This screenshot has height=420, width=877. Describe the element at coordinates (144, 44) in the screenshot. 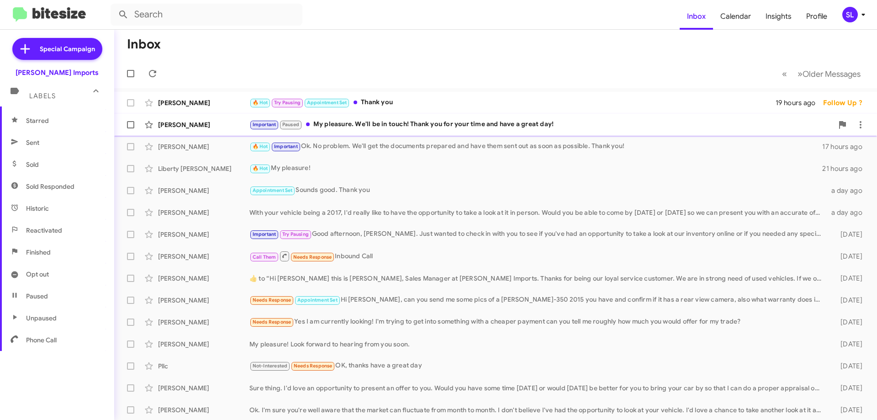

I see `h1: Inbox` at that location.